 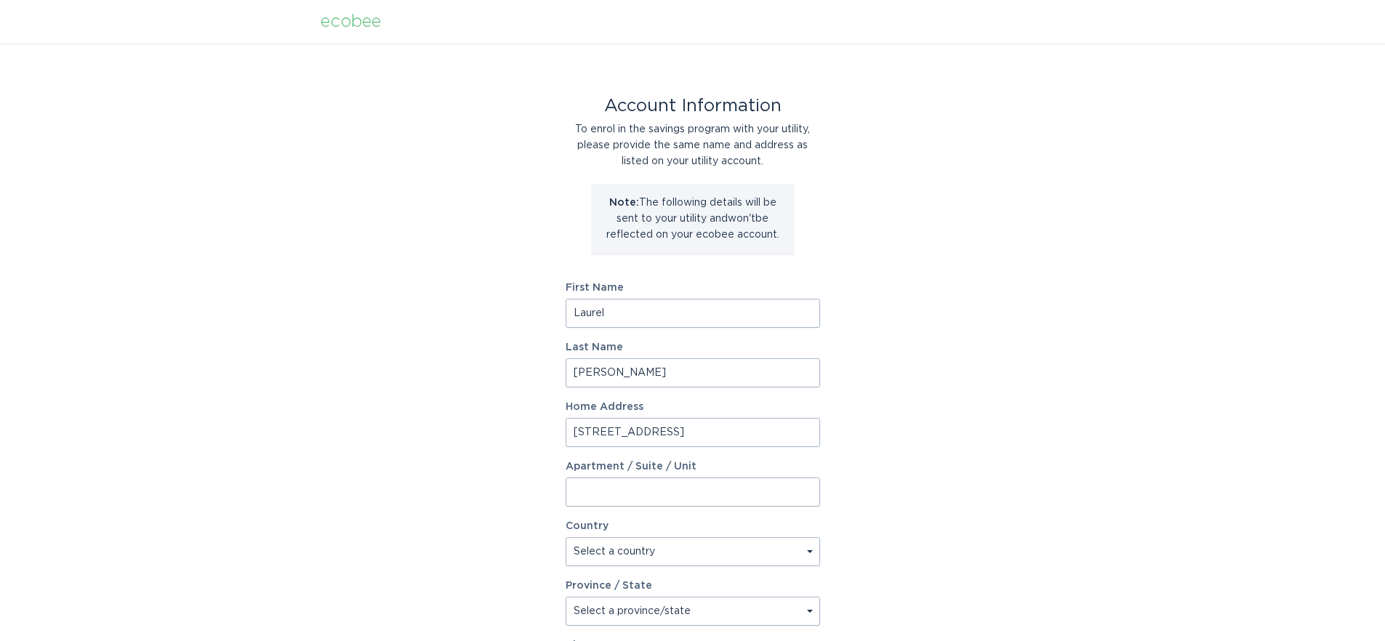 What do you see at coordinates (693, 145) in the screenshot?
I see `div: To enrol in the savings program with your utility, please provide the same name and address as li...` at bounding box center [693, 145].